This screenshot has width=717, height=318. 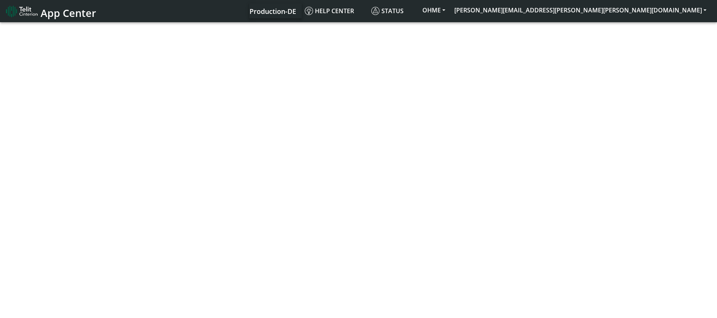 I want to click on img: knowledge.svg, so click(x=309, y=11).